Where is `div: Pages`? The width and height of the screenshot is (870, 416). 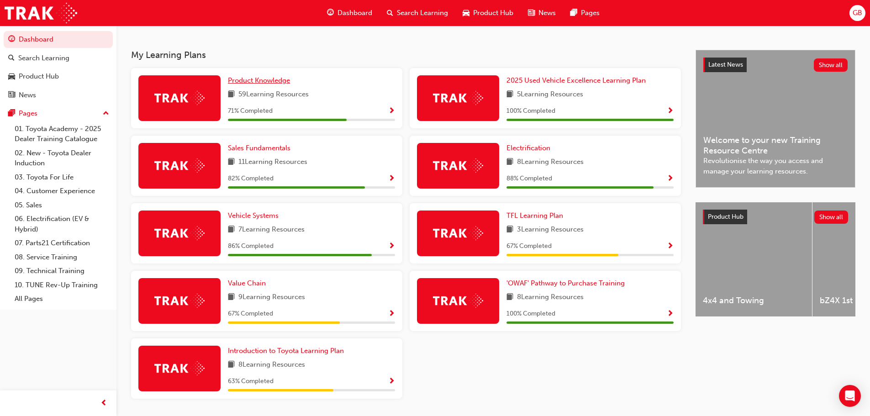
div: Pages is located at coordinates (28, 113).